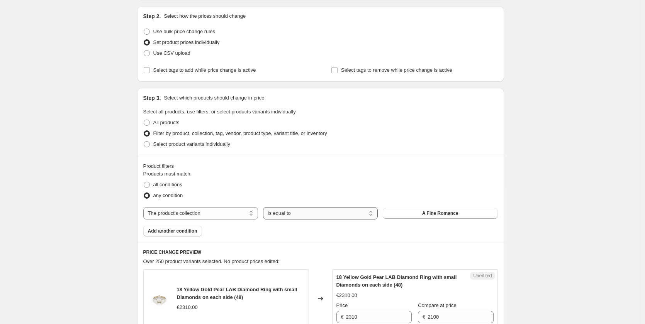 Image resolution: width=645 pixels, height=324 pixels. What do you see at coordinates (173, 231) in the screenshot?
I see `button: Add another condition` at bounding box center [173, 231].